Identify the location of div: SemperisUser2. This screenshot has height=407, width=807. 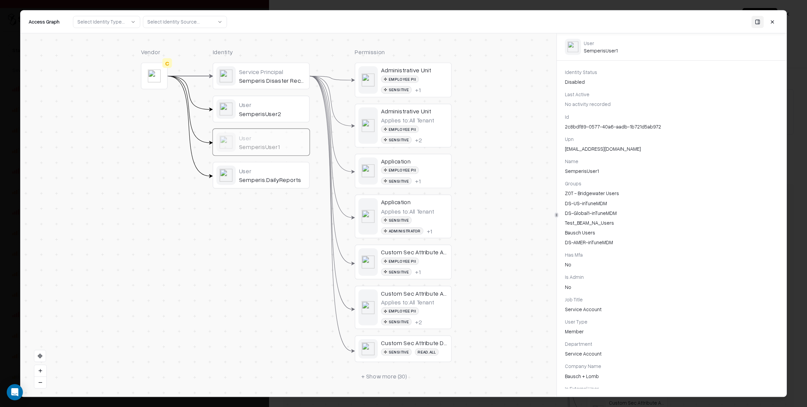
(272, 114).